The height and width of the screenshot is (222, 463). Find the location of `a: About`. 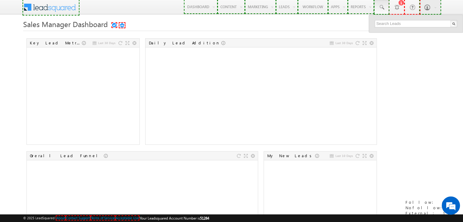

a: About is located at coordinates (61, 218).